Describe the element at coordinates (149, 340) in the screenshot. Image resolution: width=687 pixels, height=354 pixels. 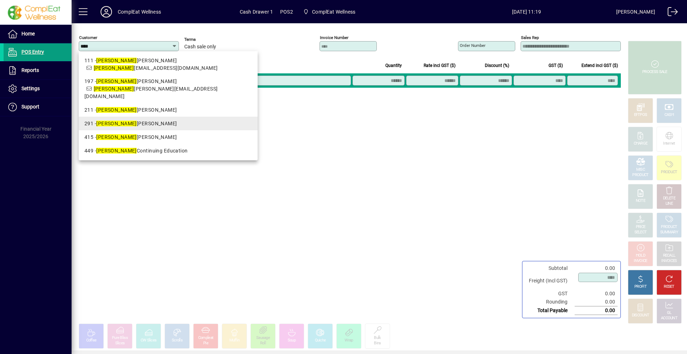
I see `div: CW Slices` at that location.